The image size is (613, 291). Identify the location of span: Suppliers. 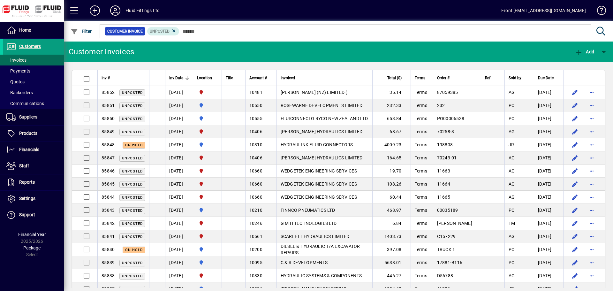
(28, 117).